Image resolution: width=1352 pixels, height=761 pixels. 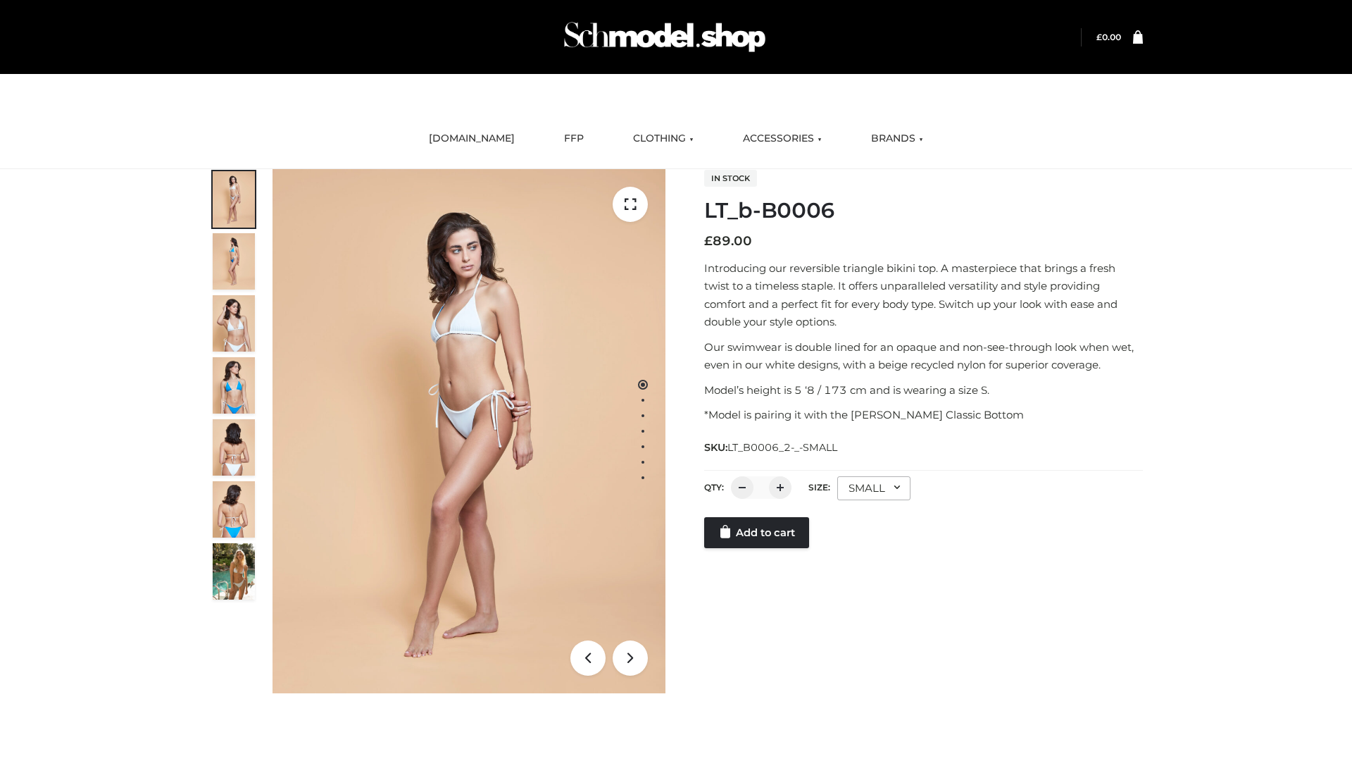 I want to click on img: ArielClassicBikiniTop_CloudNine_AzureSky_OW114ECO_4-scaled.jpg, so click(x=234, y=385).